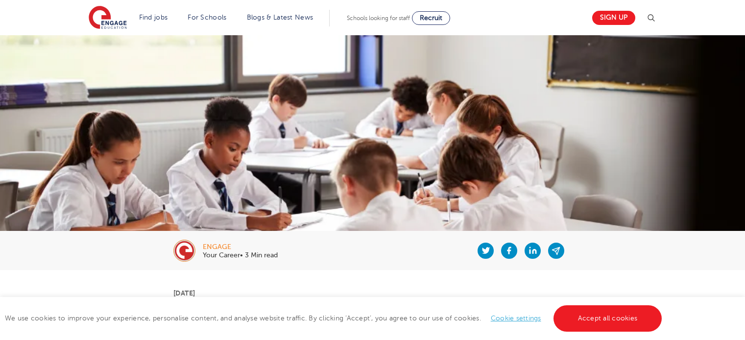 The height and width of the screenshot is (340, 745). What do you see at coordinates (240, 247) in the screenshot?
I see `div: engage` at bounding box center [240, 247].